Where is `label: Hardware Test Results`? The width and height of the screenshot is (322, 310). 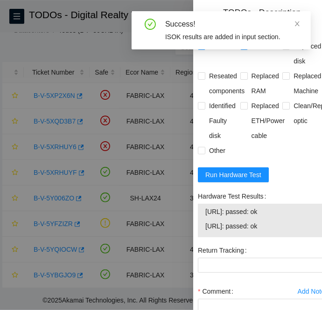 label: Hardware Test Results is located at coordinates (233, 196).